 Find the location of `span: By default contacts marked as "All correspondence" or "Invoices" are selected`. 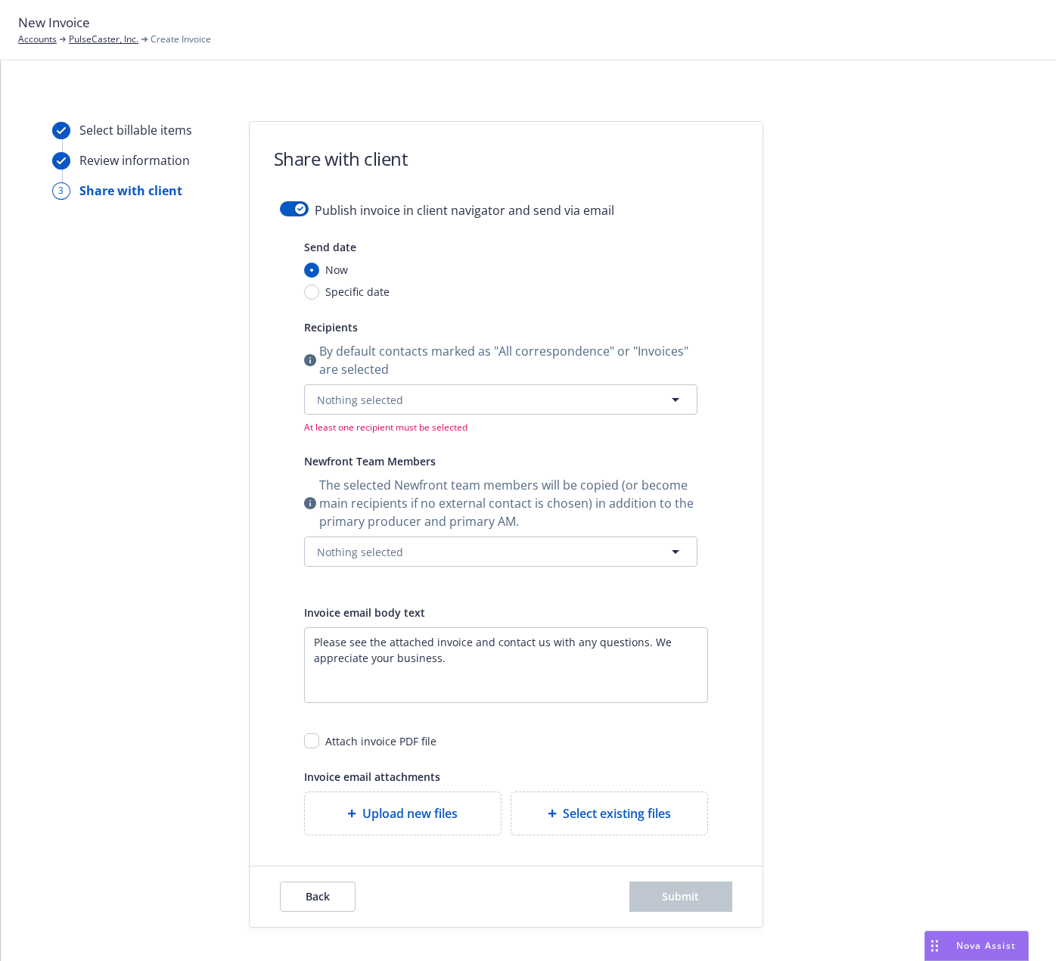

span: By default contacts marked as "All correspondence" or "Invoices" are selected is located at coordinates (508, 360).